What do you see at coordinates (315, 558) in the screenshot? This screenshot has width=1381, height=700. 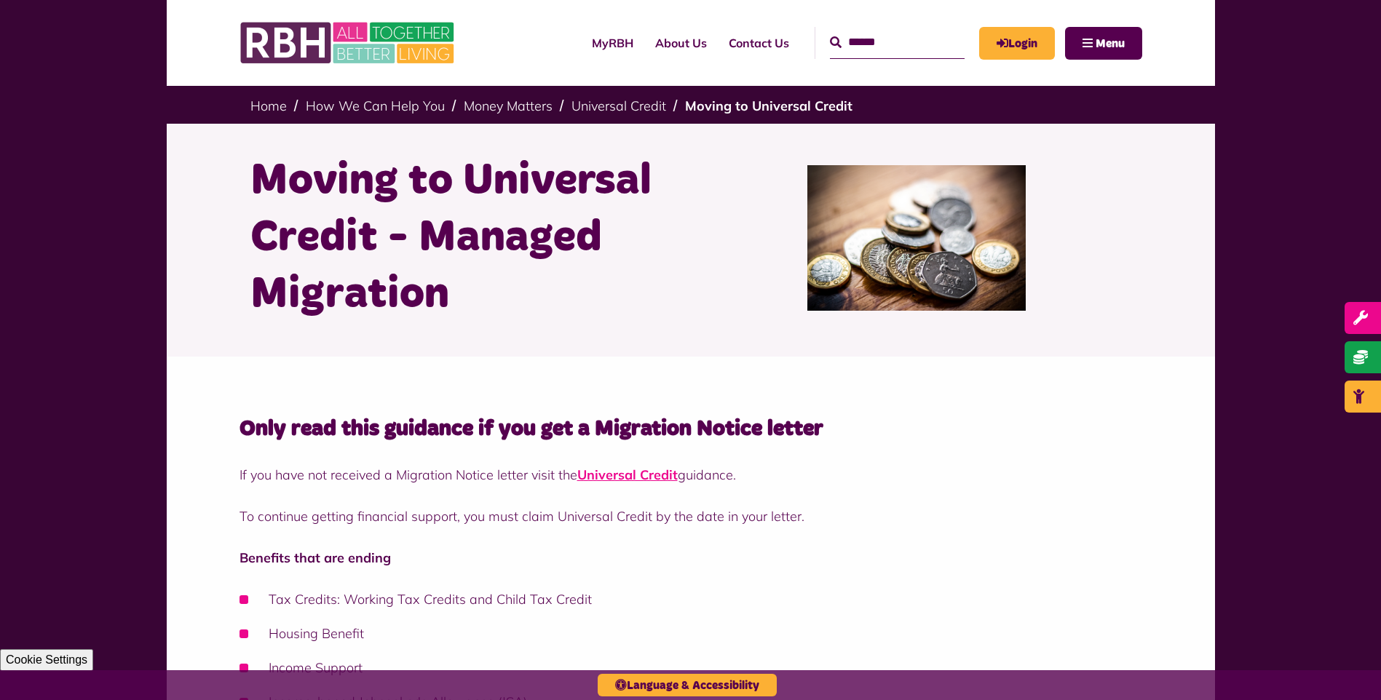 I see `strong: Benefits that are ending` at bounding box center [315, 558].